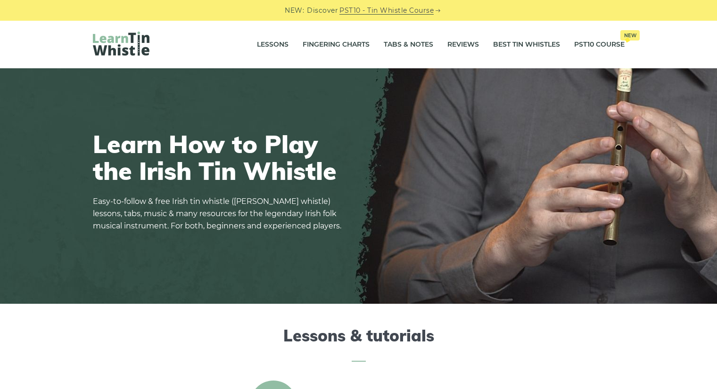 This screenshot has width=717, height=389. What do you see at coordinates (336, 45) in the screenshot?
I see `a: Fingering Charts` at bounding box center [336, 45].